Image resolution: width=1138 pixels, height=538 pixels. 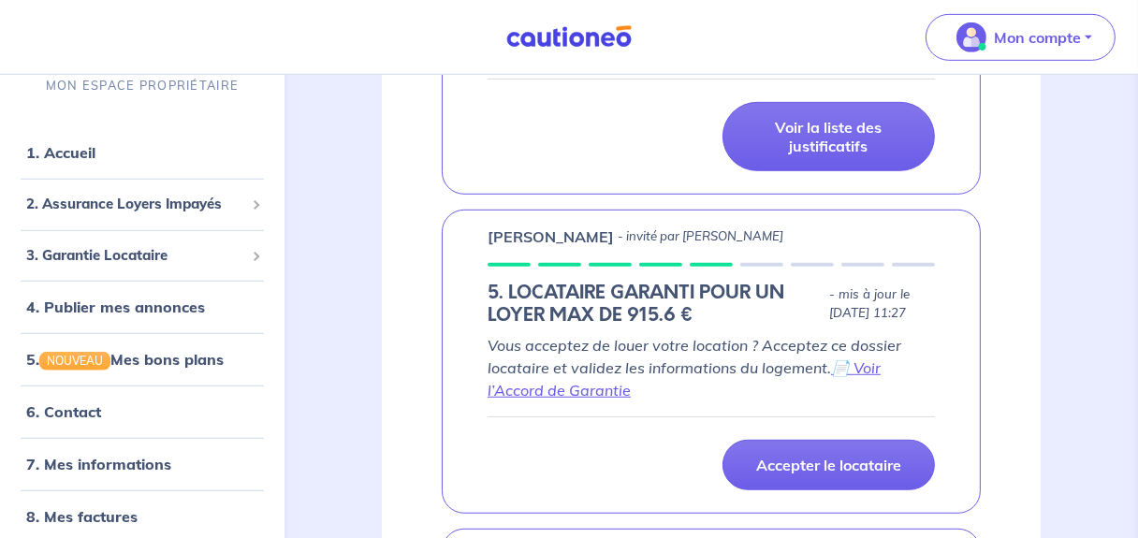 What do you see at coordinates (971, 37) in the screenshot?
I see `img: illu_account_valid_menu.svg` at bounding box center [971, 37].